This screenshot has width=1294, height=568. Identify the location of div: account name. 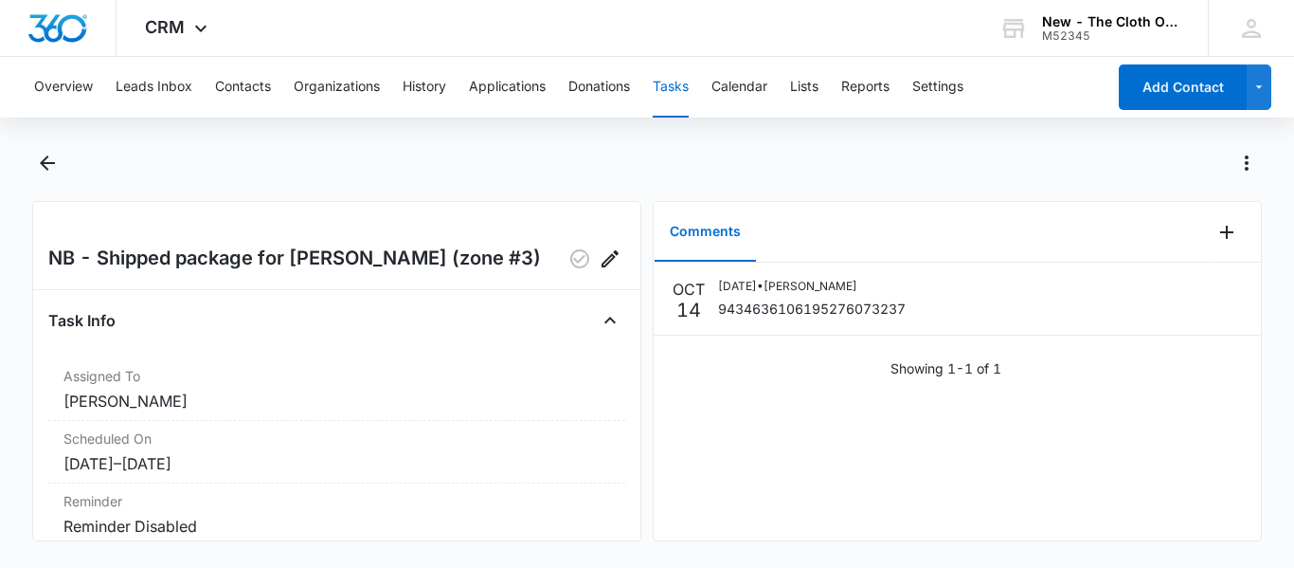
(1111, 22).